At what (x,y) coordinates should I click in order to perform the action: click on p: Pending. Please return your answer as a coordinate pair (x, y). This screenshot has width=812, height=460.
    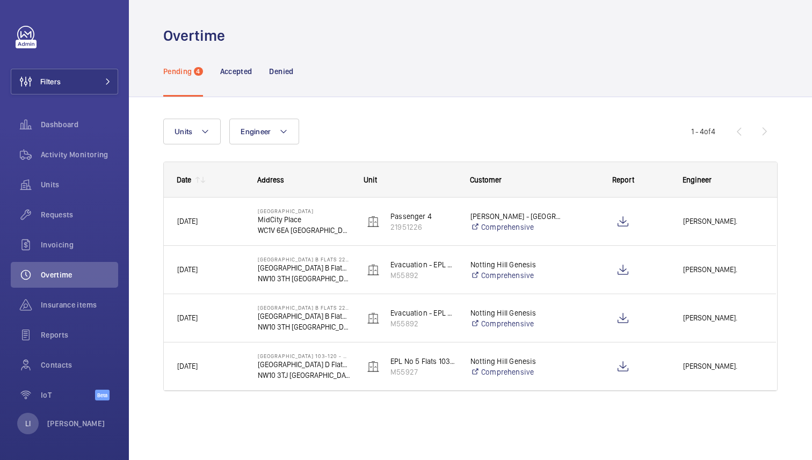
    Looking at the image, I should click on (177, 71).